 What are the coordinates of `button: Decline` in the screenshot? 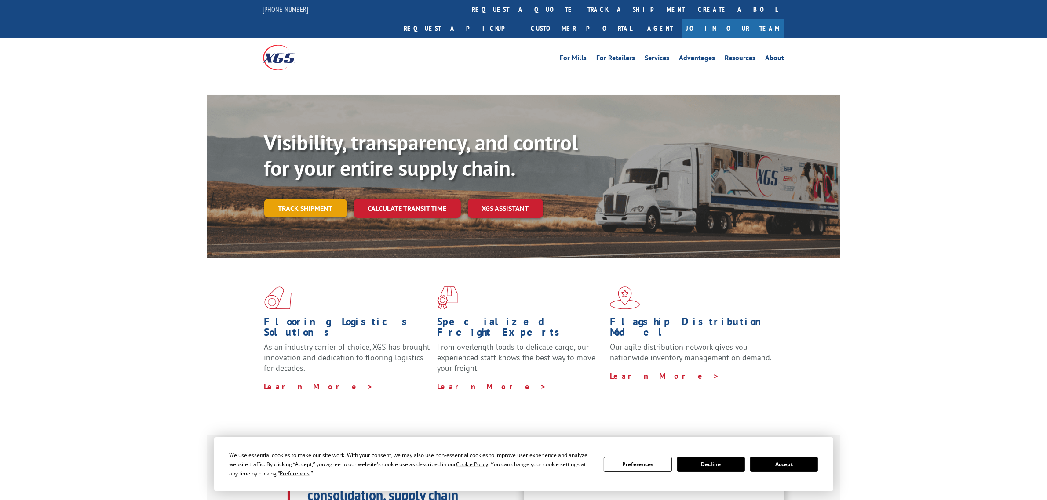 It's located at (711, 465).